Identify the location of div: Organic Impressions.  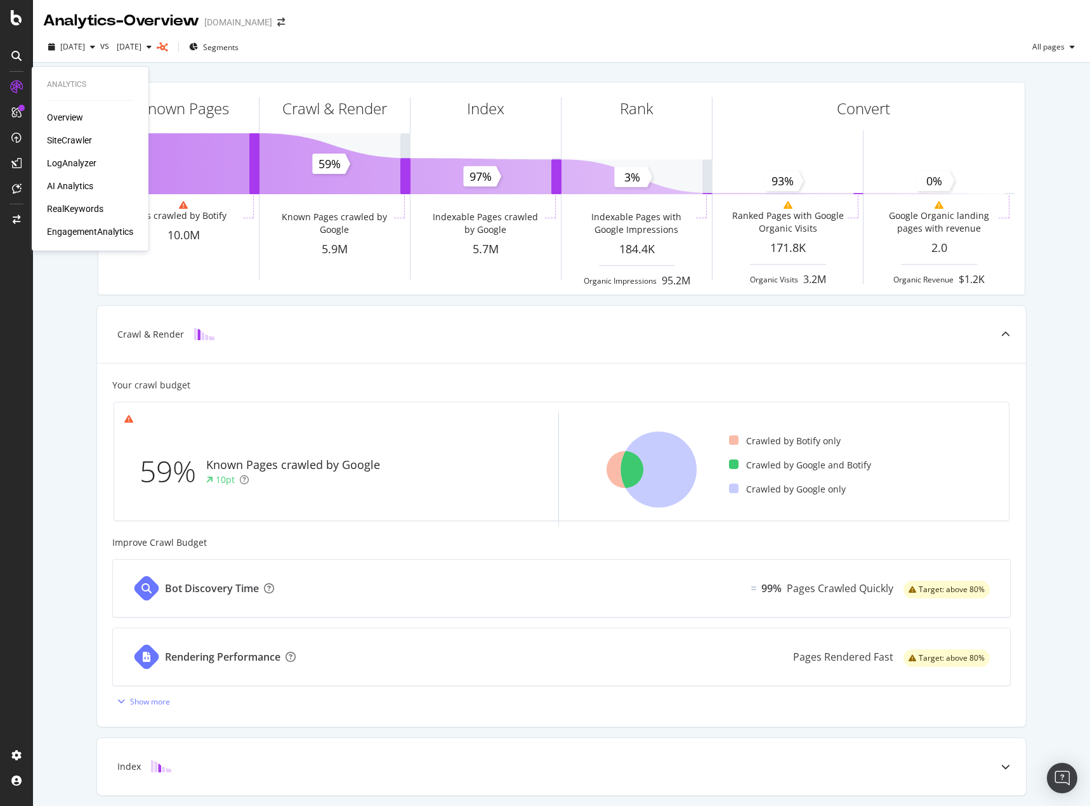
(620, 280).